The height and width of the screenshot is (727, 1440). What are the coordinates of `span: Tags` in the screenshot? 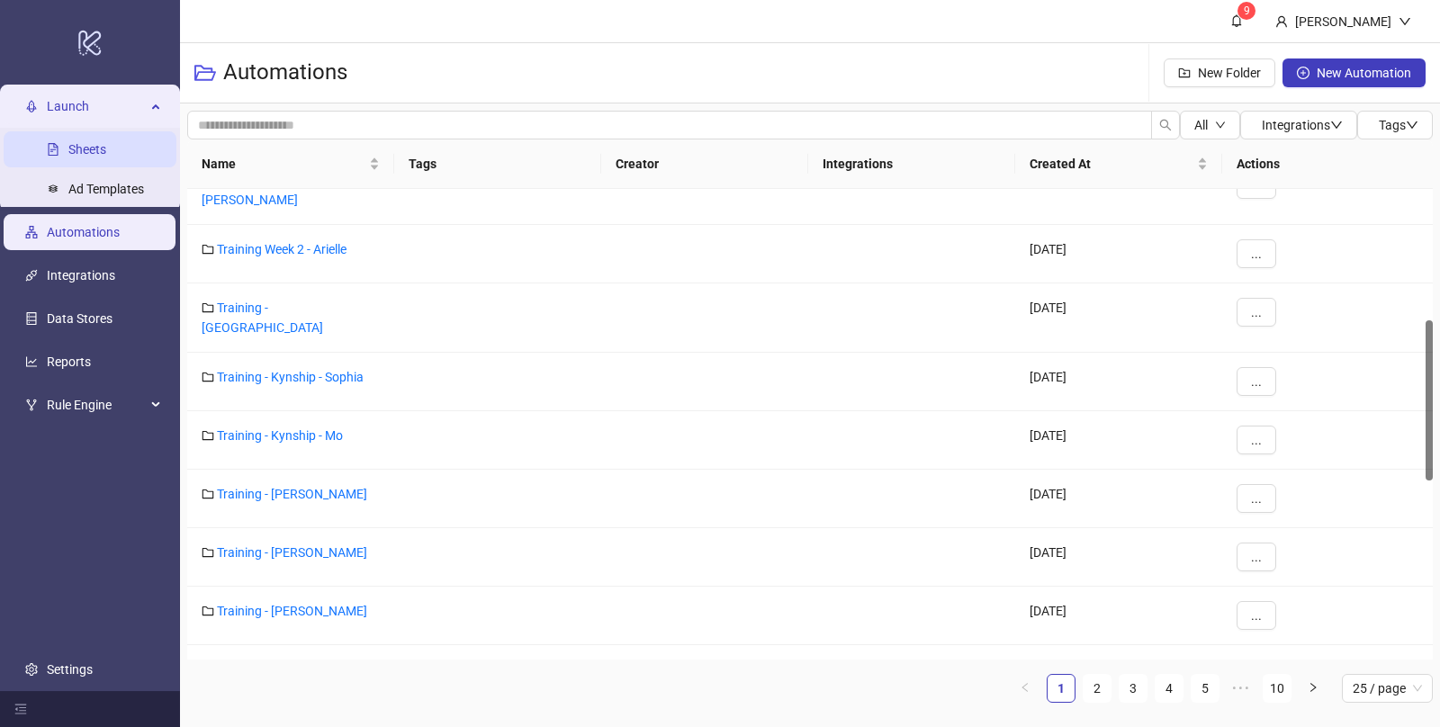 It's located at (1399, 125).